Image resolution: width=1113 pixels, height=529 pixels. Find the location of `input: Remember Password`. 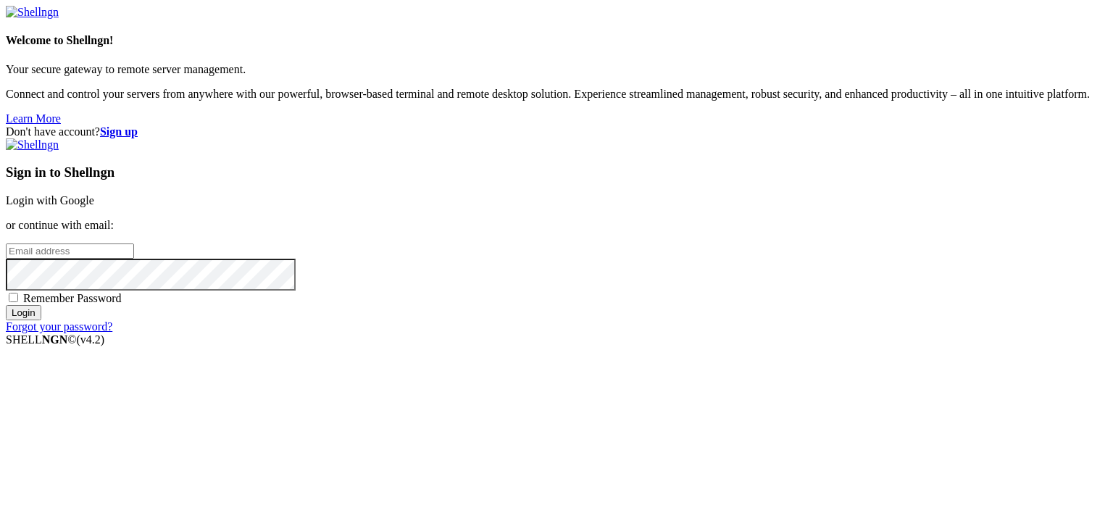

input: Remember Password is located at coordinates (13, 297).